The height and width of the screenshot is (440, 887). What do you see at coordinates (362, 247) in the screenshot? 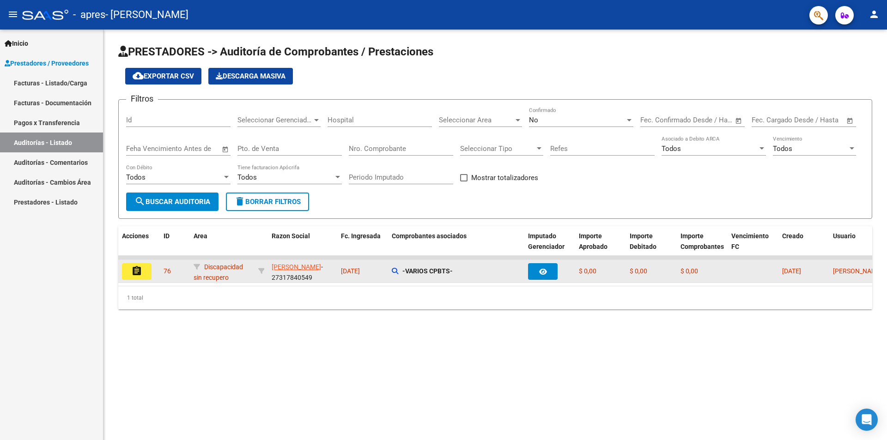
I see `datatable-header-cell: Fc. Ingresada` at bounding box center [362, 247].